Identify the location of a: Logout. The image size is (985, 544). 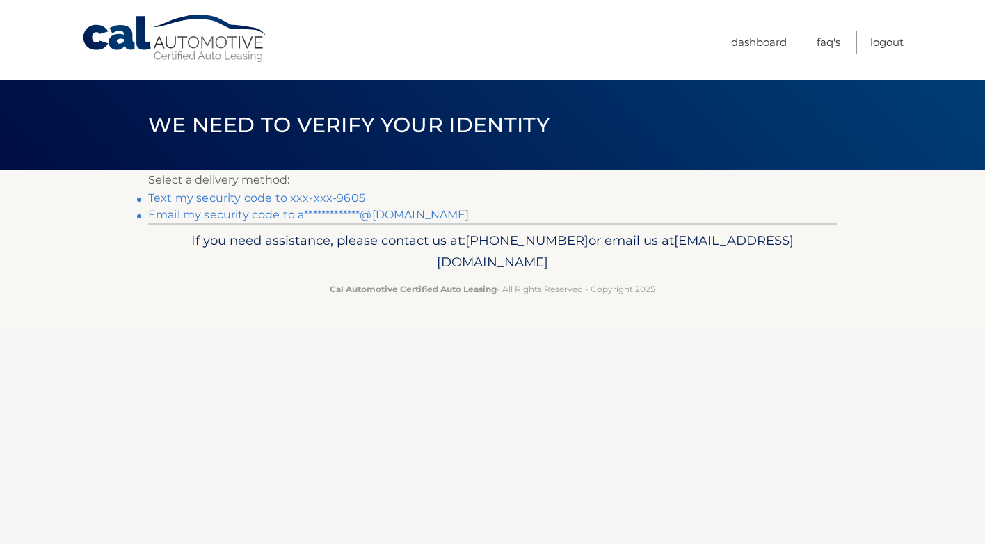
(887, 42).